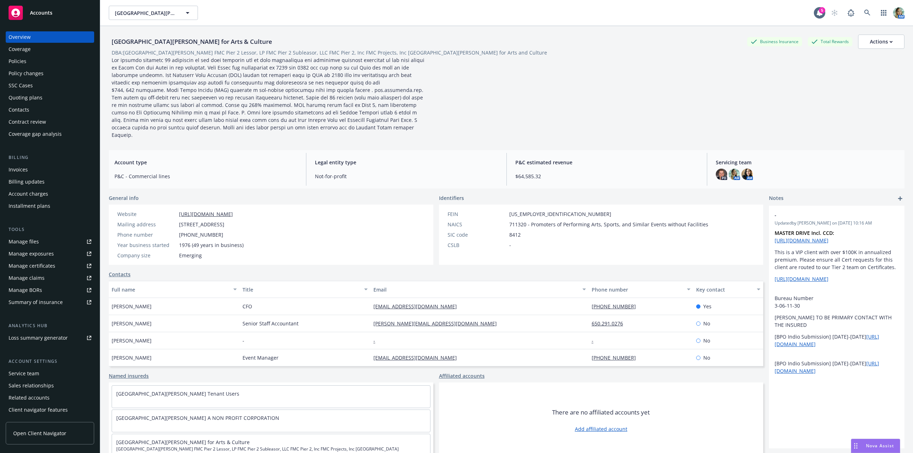  Describe the element at coordinates (641, 290) in the screenshot. I see `button: Phone number` at that location.